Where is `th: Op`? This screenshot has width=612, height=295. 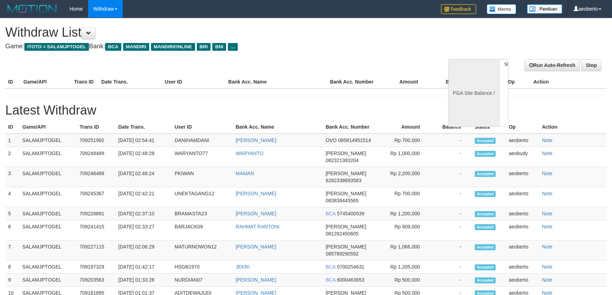 th: Op is located at coordinates (522, 127).